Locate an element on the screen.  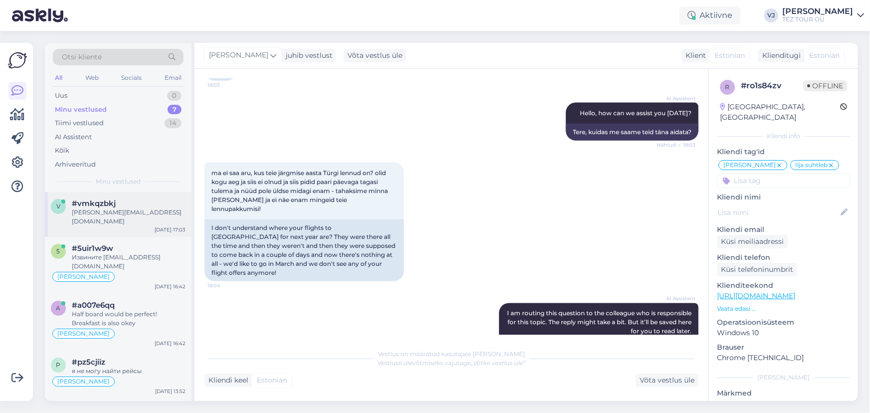
div: Klient is located at coordinates (694, 55).